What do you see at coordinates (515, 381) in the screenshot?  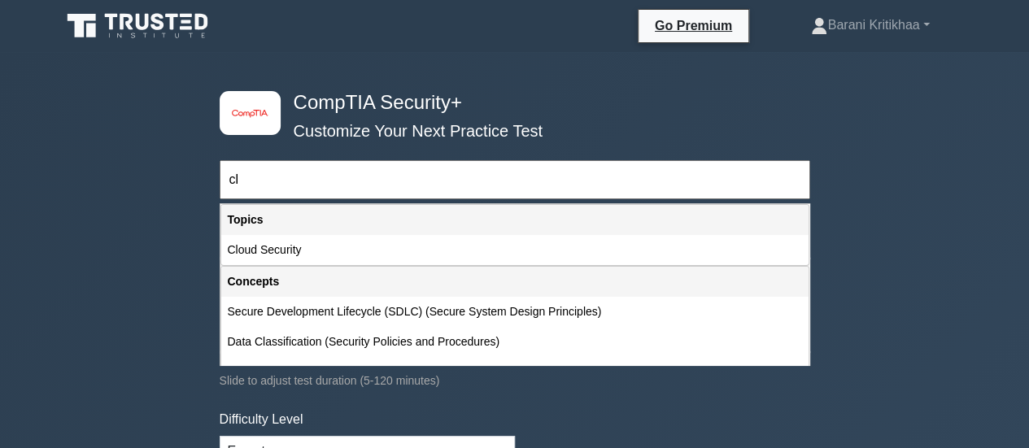 I see `div: Slide to adjust test duration (5-120 minutes)` at bounding box center [515, 381].